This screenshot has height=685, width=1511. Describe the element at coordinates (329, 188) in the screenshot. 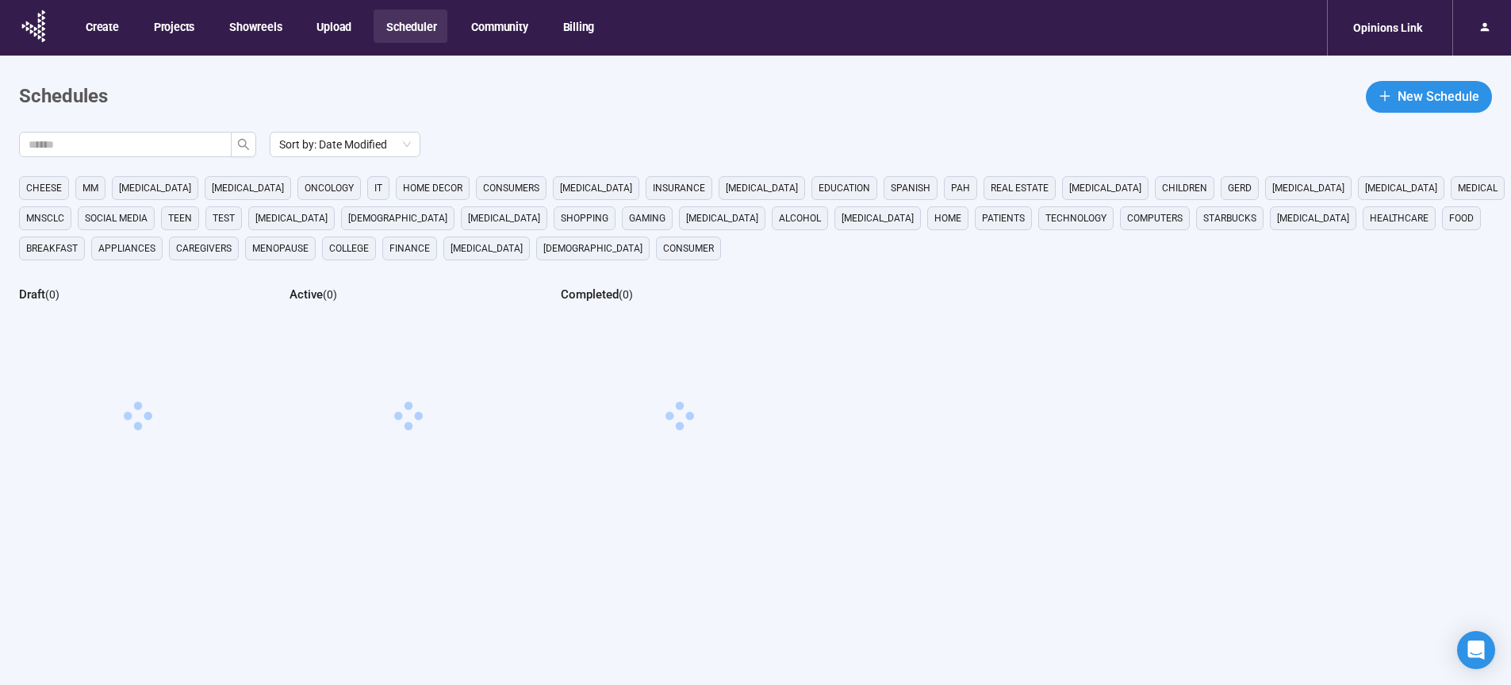

I see `span: oncology` at that location.